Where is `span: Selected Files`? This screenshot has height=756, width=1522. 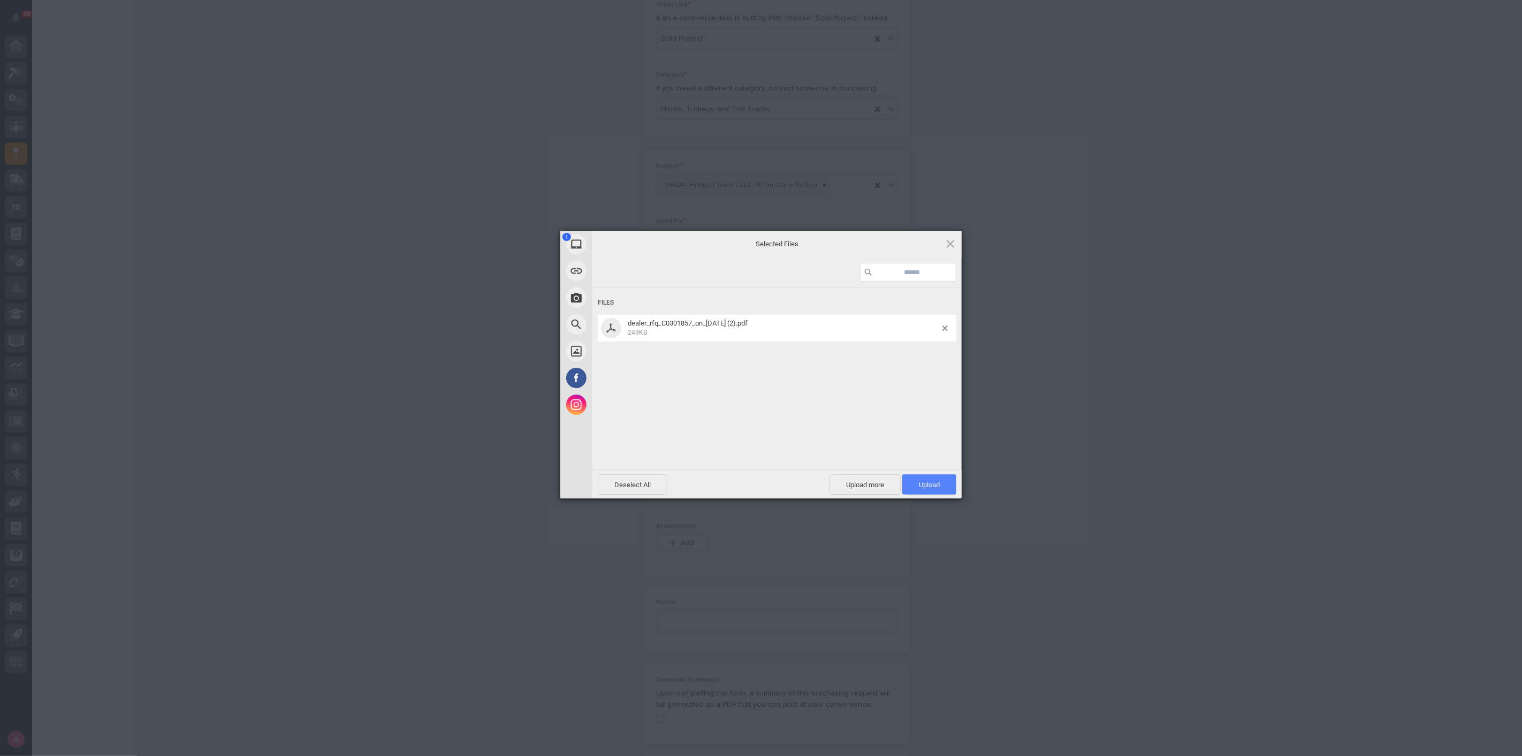 span: Selected Files is located at coordinates (777, 244).